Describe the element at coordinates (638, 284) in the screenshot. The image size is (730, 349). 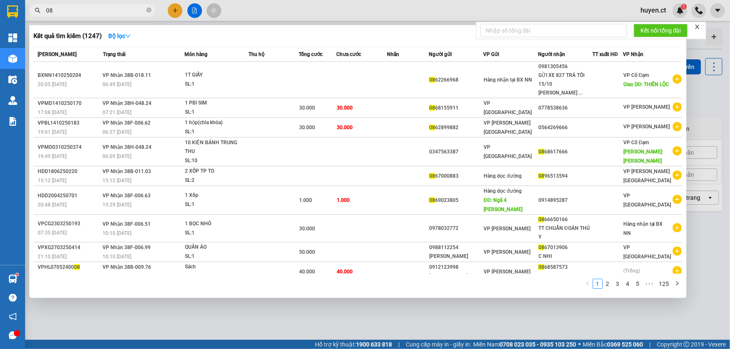
I see `a: 5` at that location.